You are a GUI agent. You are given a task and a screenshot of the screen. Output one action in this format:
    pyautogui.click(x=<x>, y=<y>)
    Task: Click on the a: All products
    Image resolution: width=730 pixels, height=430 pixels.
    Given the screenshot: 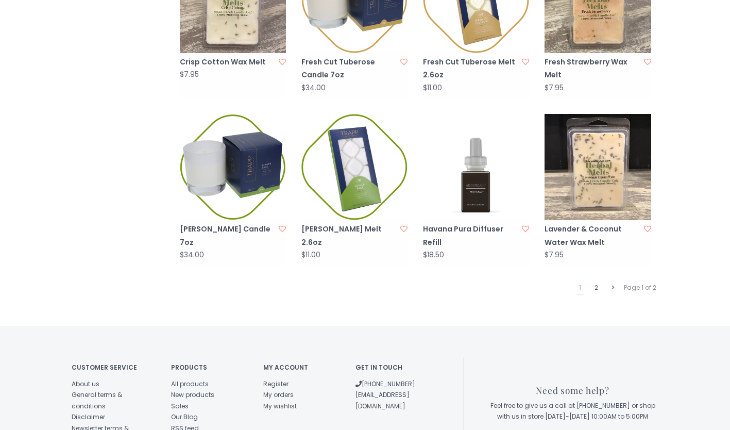 What is the action you would take?
    pyautogui.click(x=190, y=383)
    